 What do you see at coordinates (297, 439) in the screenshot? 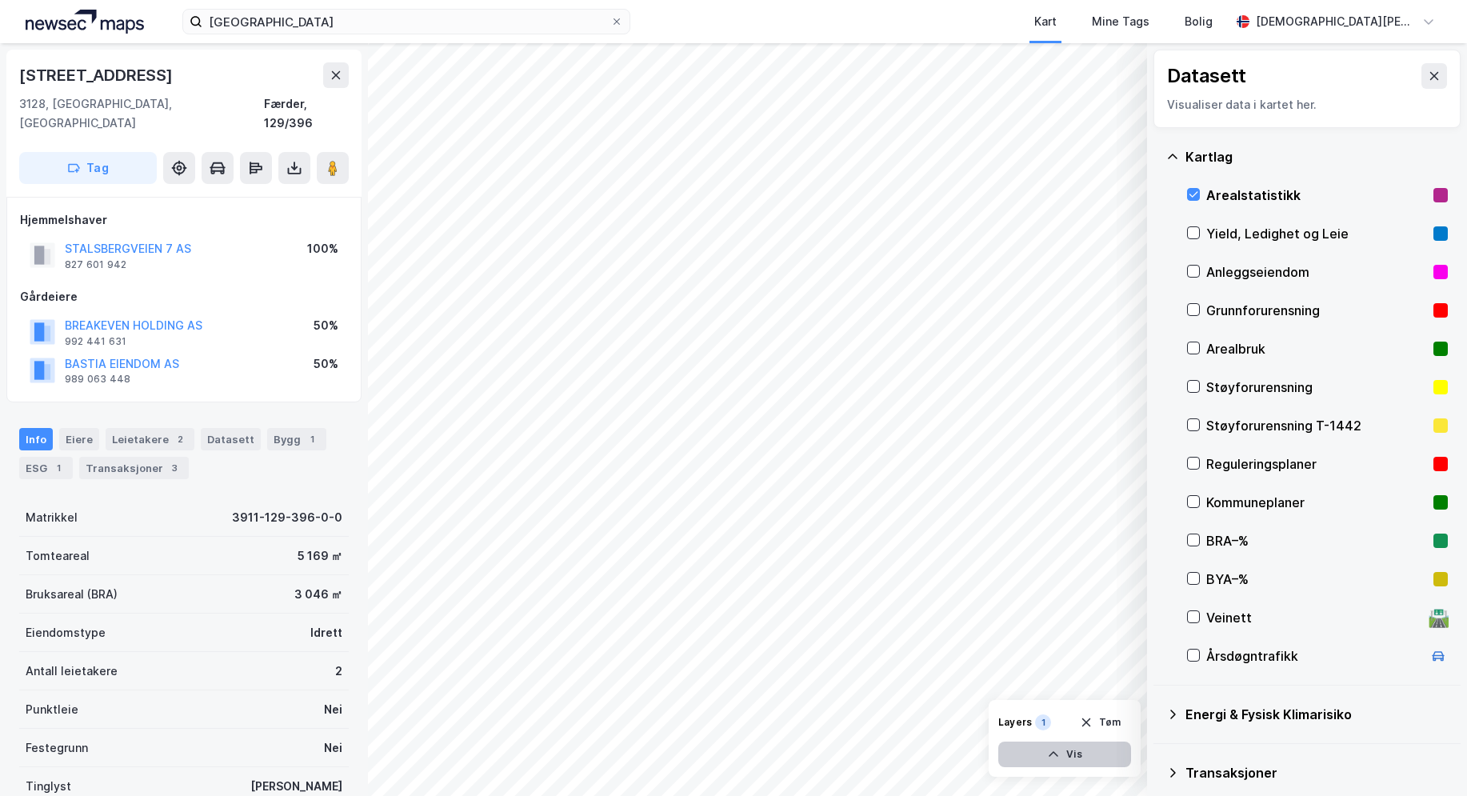
I see `div: Bygg` at bounding box center [297, 439].